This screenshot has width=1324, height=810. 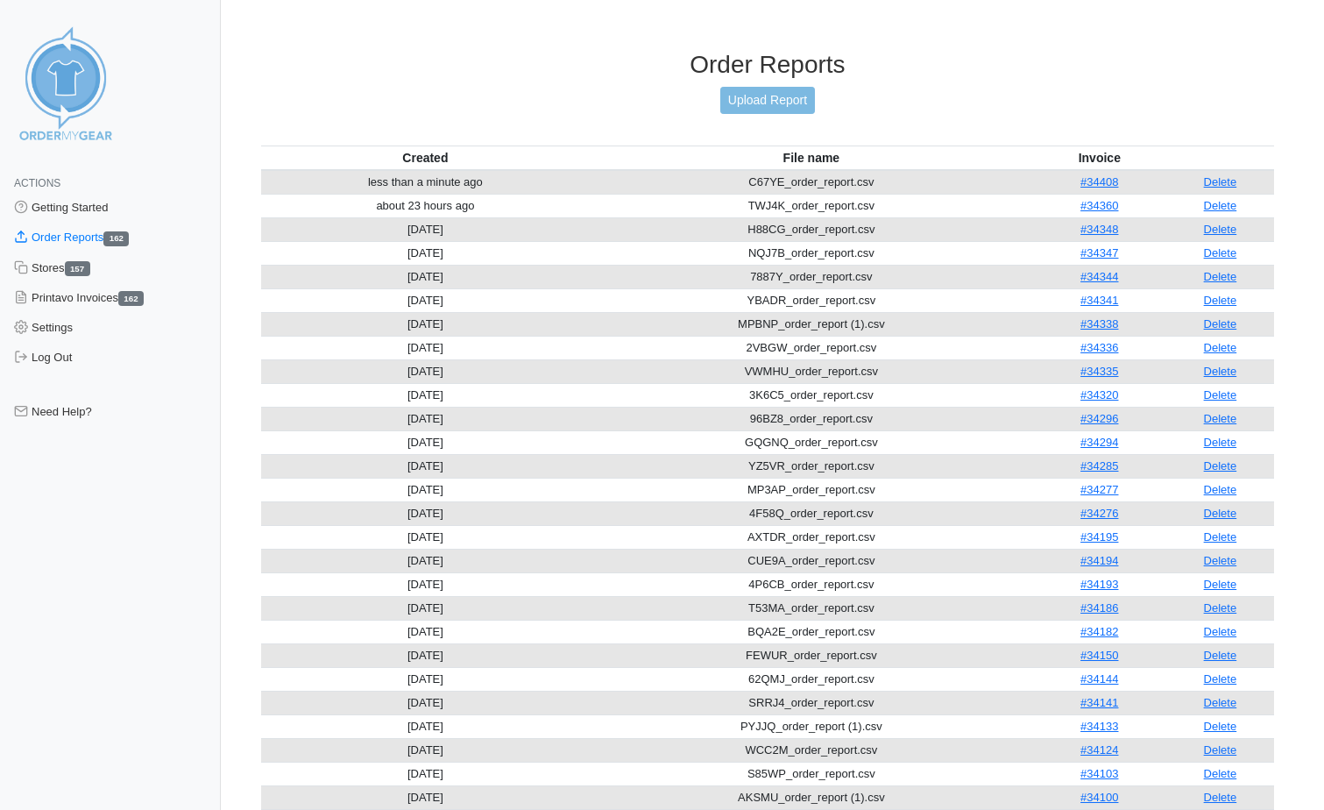 What do you see at coordinates (1099, 536) in the screenshot?
I see `a: #34195` at bounding box center [1099, 536].